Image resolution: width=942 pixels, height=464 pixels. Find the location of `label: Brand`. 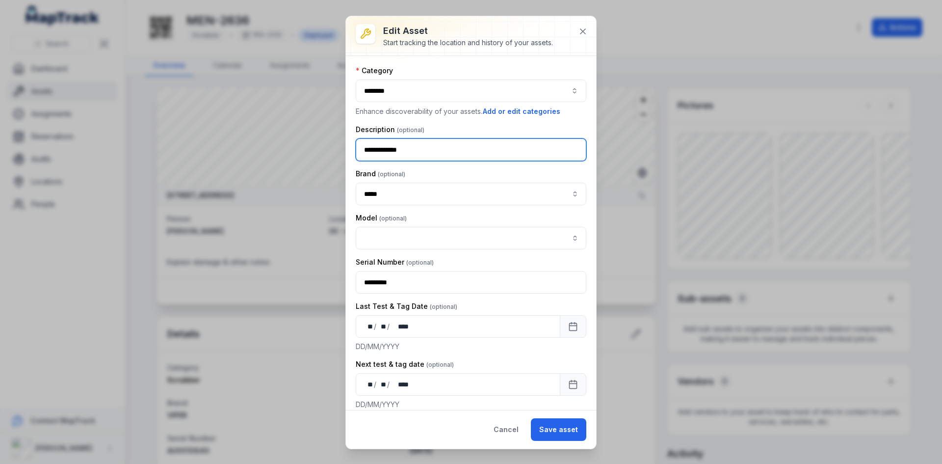

label: Brand is located at coordinates (380, 174).